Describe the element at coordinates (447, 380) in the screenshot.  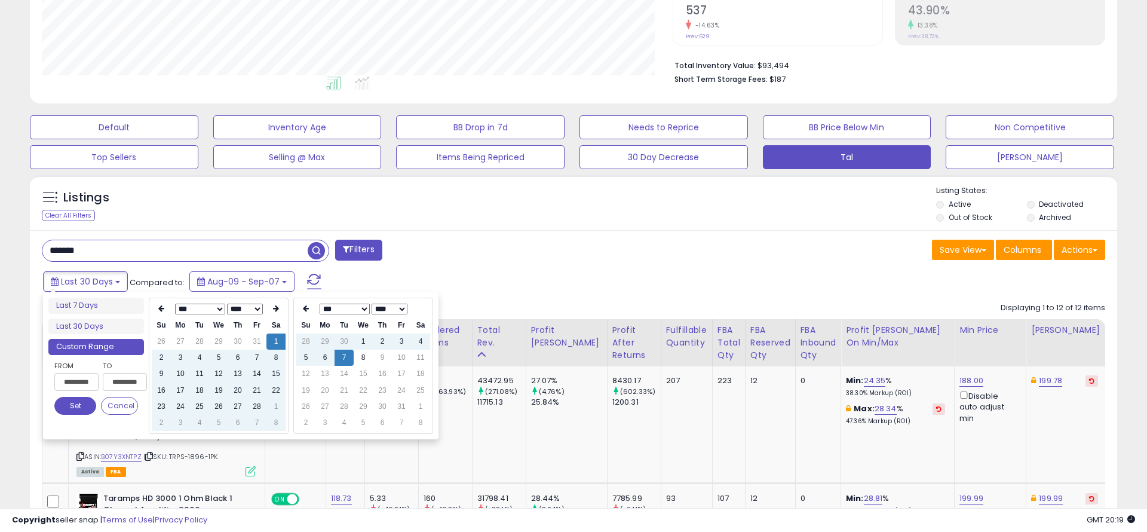
I see `div: 222` at that location.